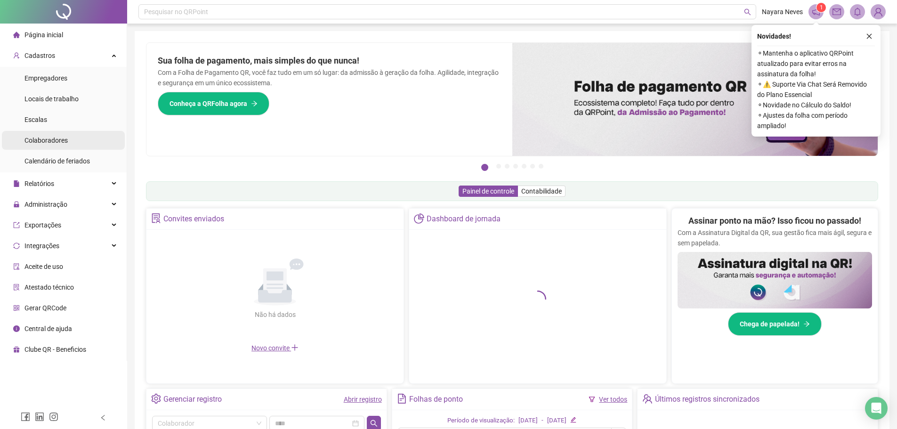 This screenshot has height=429, width=897. I want to click on span: Relatórios, so click(39, 184).